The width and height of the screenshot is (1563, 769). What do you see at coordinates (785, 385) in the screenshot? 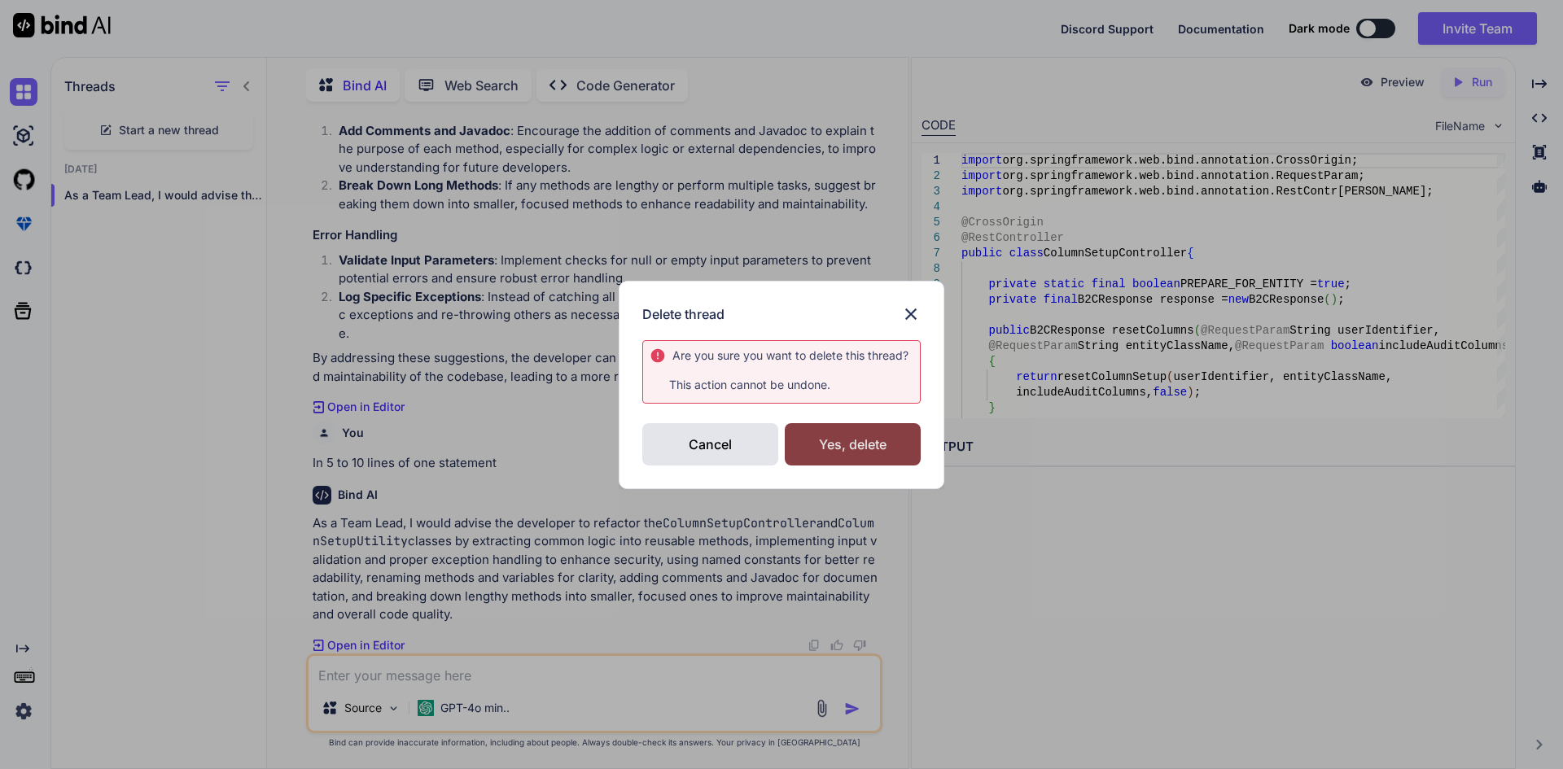
I see `p: This action cannot be undone.` at bounding box center [785, 385].